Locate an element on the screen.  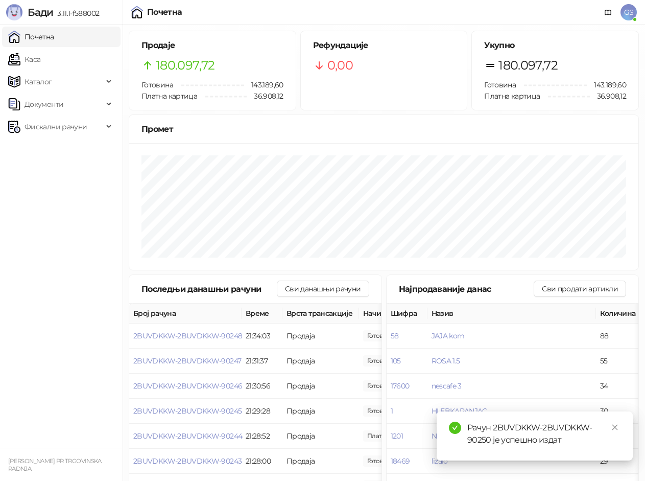
a: Почетна is located at coordinates (31, 37).